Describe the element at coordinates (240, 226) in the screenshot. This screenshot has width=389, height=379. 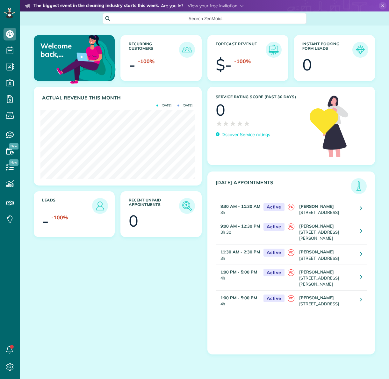
I see `strong: 9:00 AM - 12:30 PM` at that location.